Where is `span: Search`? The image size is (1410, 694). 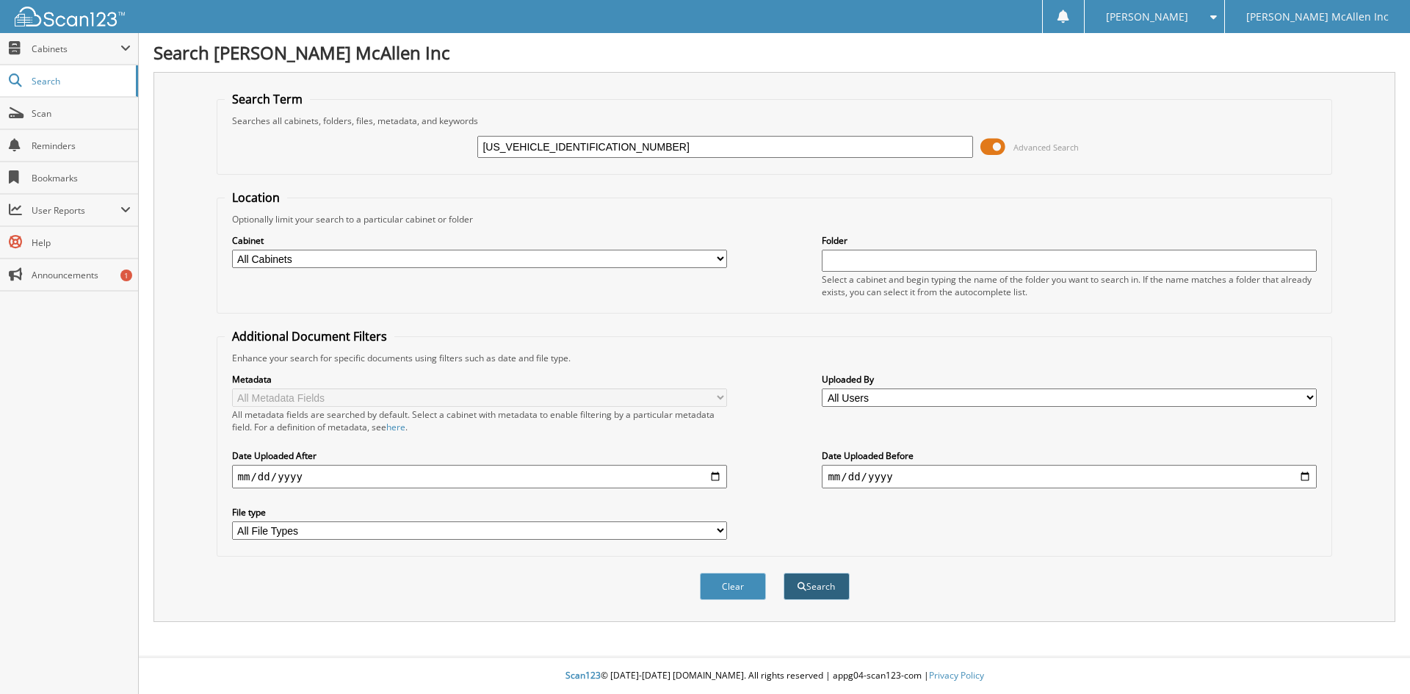
span: Search is located at coordinates (80, 81).